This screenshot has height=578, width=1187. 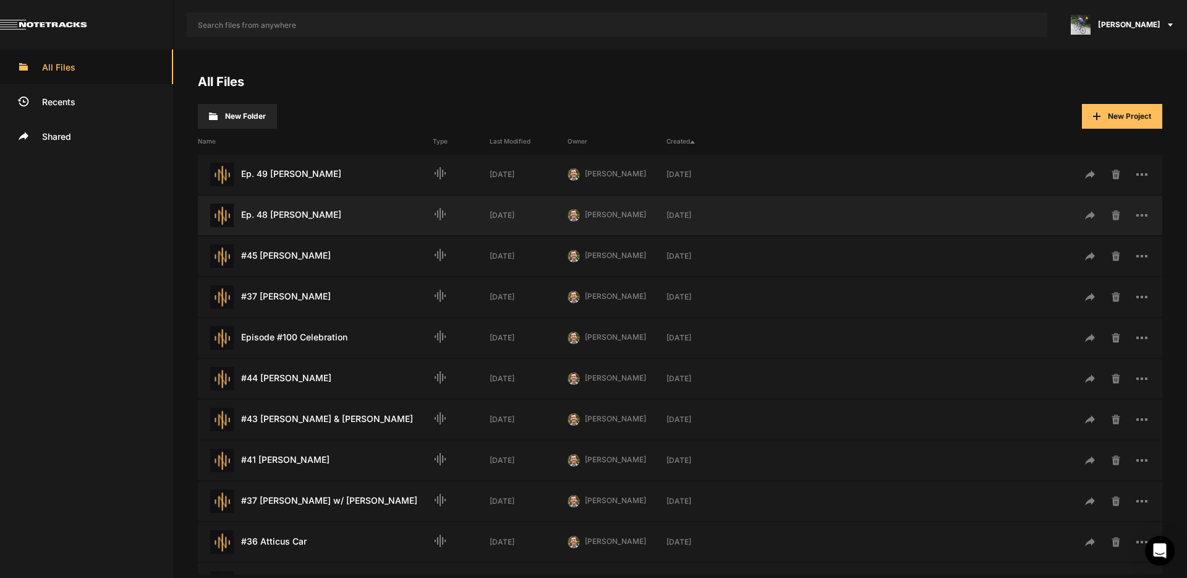 What do you see at coordinates (315, 141) in the screenshot?
I see `div: Name` at bounding box center [315, 141].